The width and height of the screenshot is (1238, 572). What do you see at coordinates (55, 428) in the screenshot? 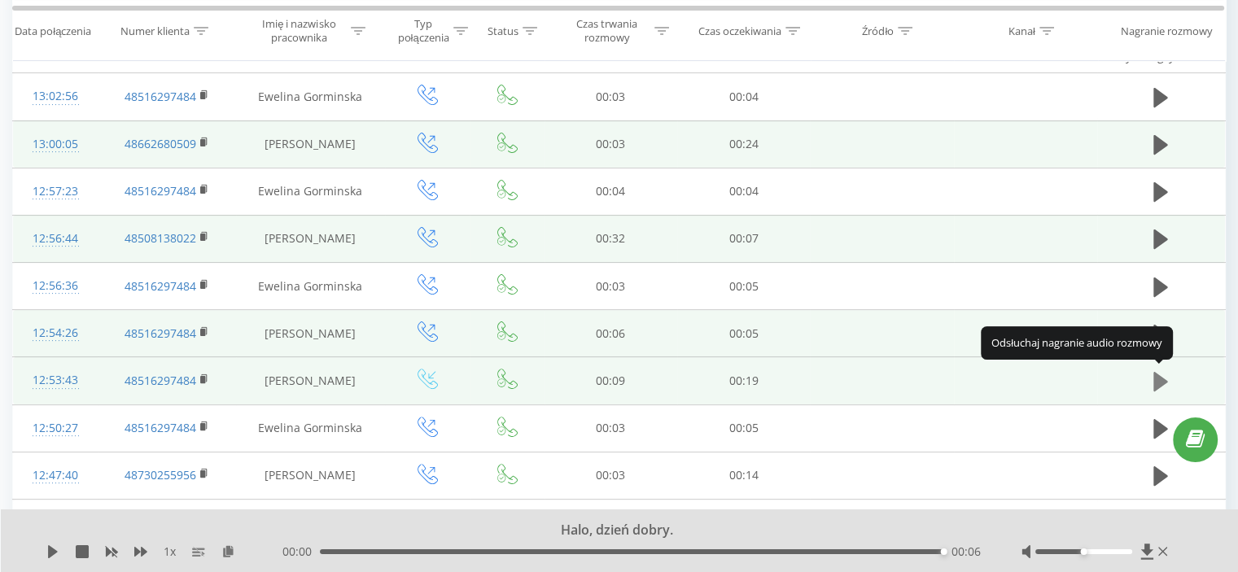
I see `div: 12:50:27` at bounding box center [55, 428].